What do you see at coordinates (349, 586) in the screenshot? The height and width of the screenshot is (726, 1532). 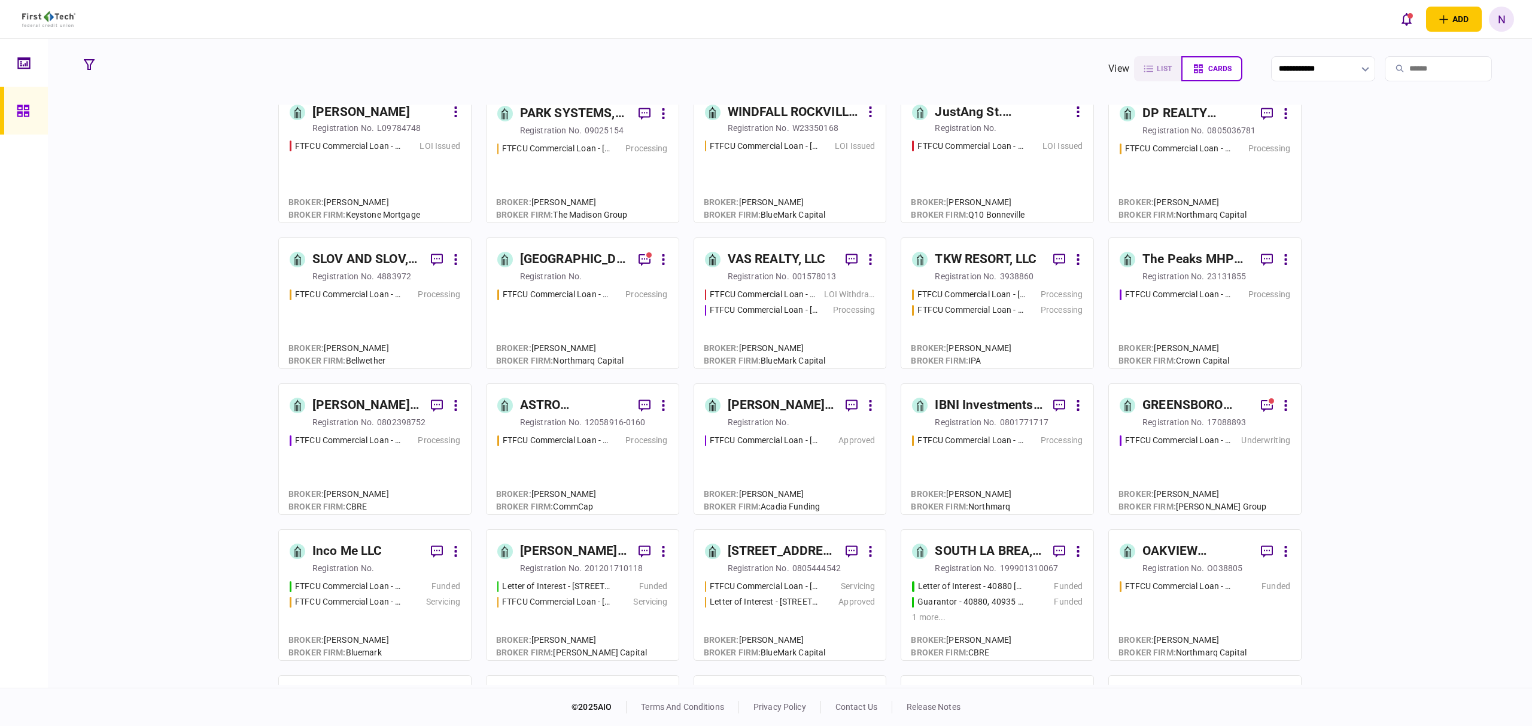 I see `div: FTFCU Commercial Loan - 330 Main Street Freeville` at bounding box center [349, 586].